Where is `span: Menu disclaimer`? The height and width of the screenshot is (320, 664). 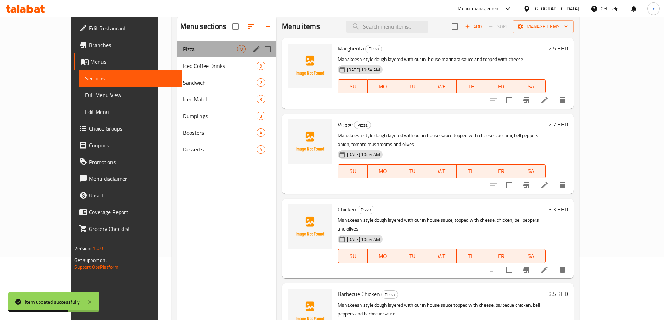 span: Menu disclaimer is located at coordinates (132, 179).